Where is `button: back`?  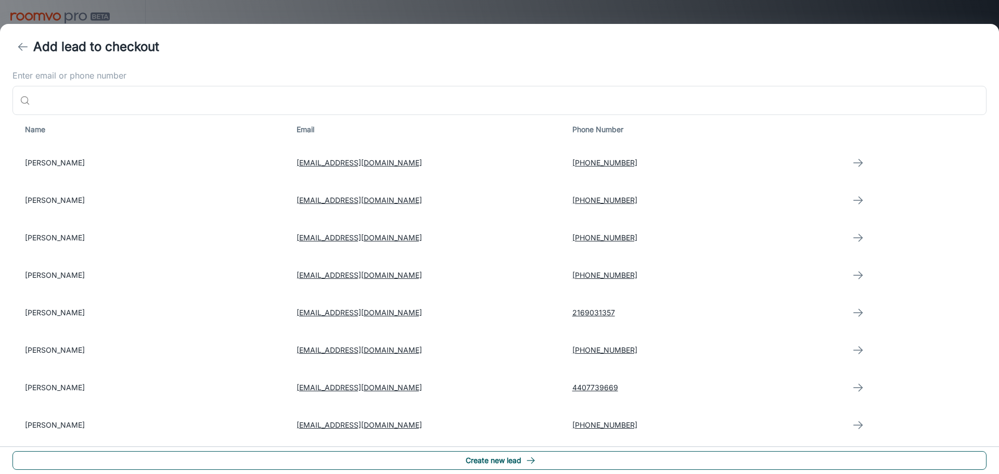 button: back is located at coordinates (23, 47).